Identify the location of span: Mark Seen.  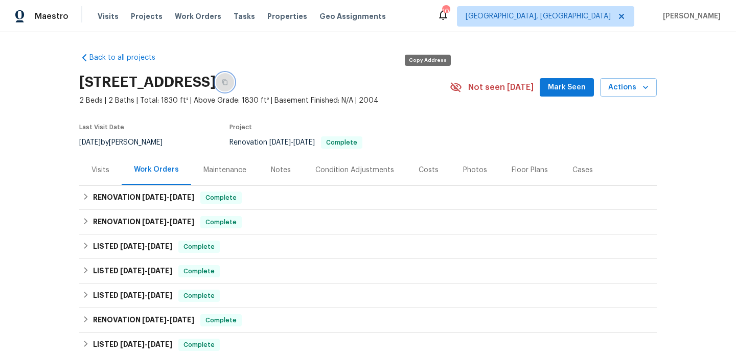
(567, 87).